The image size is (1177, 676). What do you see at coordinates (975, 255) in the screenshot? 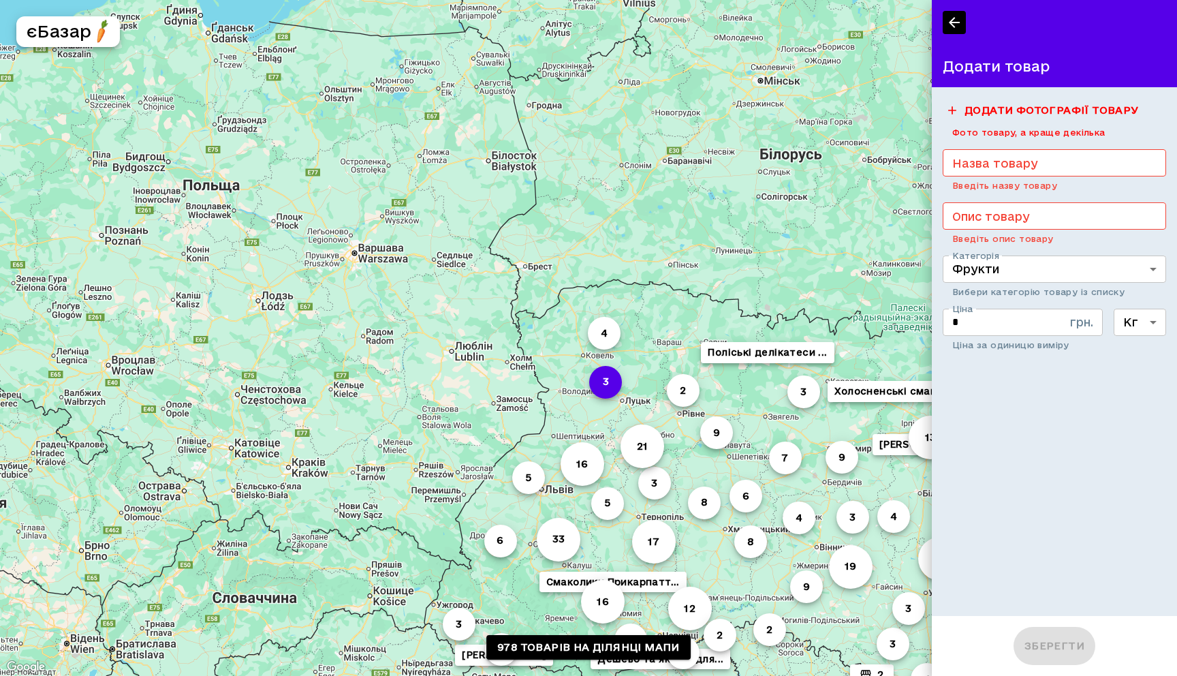
I see `label: Категорія` at bounding box center [975, 255].